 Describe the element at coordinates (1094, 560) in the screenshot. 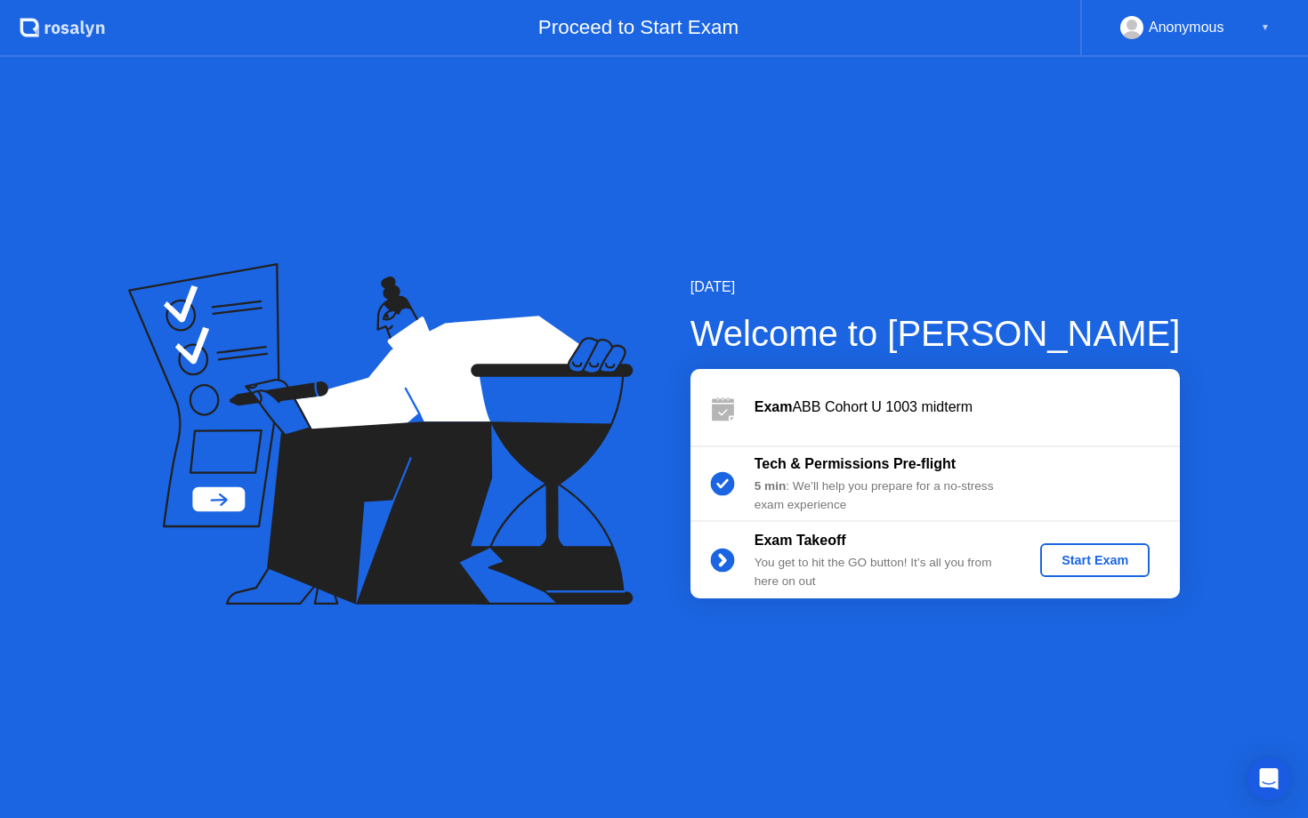

I see `button: Start Exam` at that location.